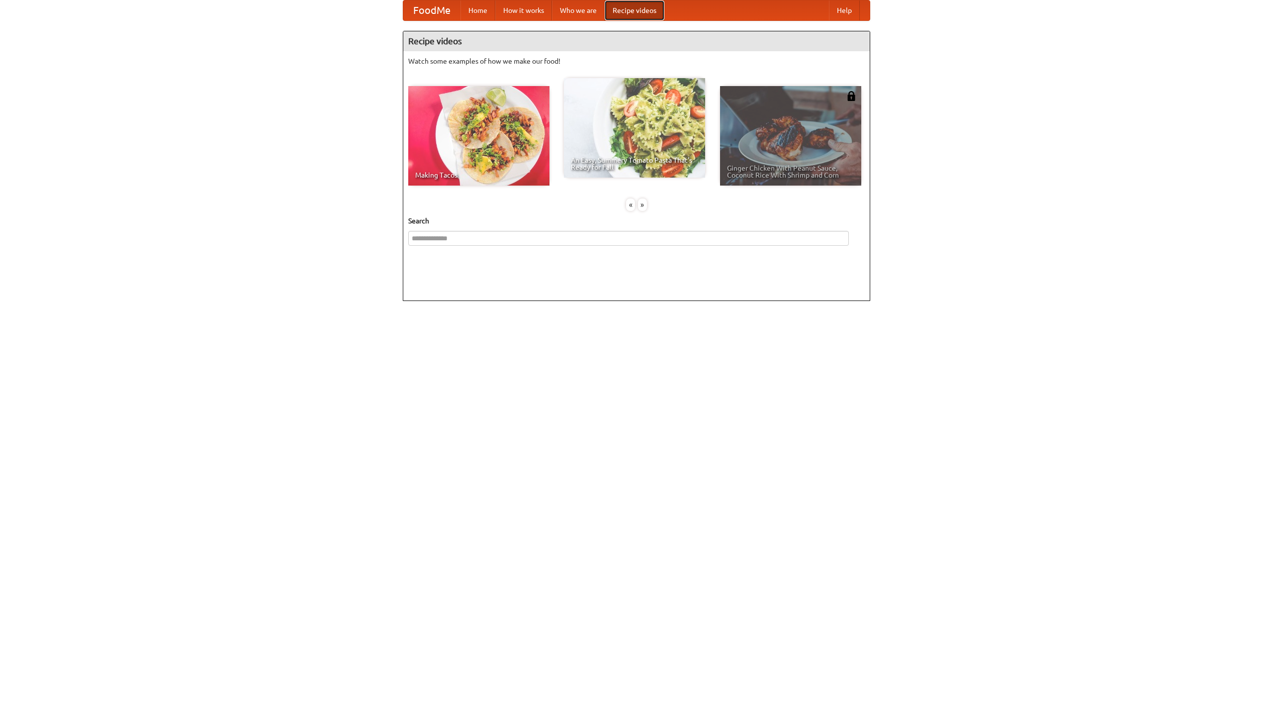 This screenshot has width=1273, height=704. What do you see at coordinates (636, 41) in the screenshot?
I see `h4: Recipe videos` at bounding box center [636, 41].